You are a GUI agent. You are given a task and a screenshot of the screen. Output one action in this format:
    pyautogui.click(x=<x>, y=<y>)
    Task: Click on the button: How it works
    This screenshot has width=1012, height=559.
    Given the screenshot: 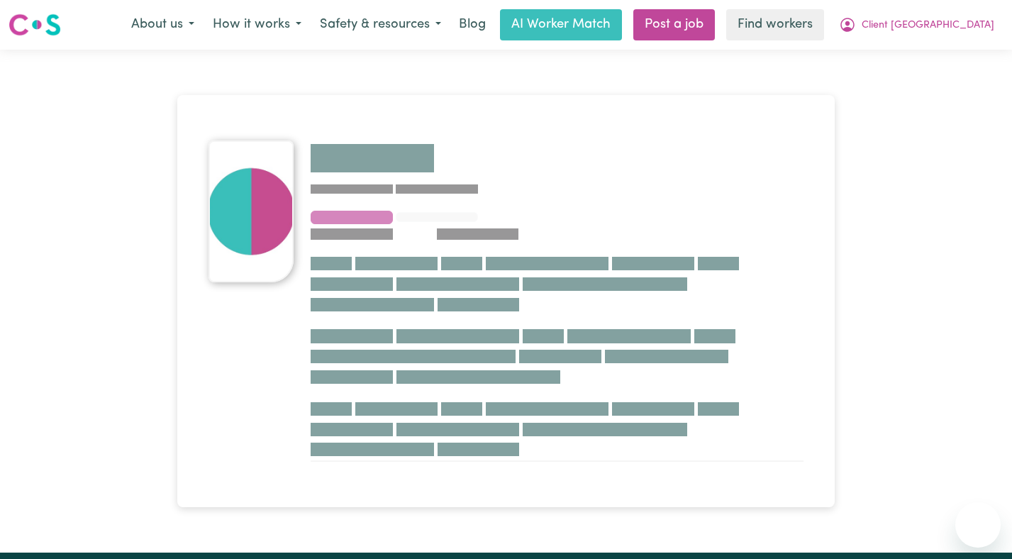 What is the action you would take?
    pyautogui.click(x=257, y=25)
    